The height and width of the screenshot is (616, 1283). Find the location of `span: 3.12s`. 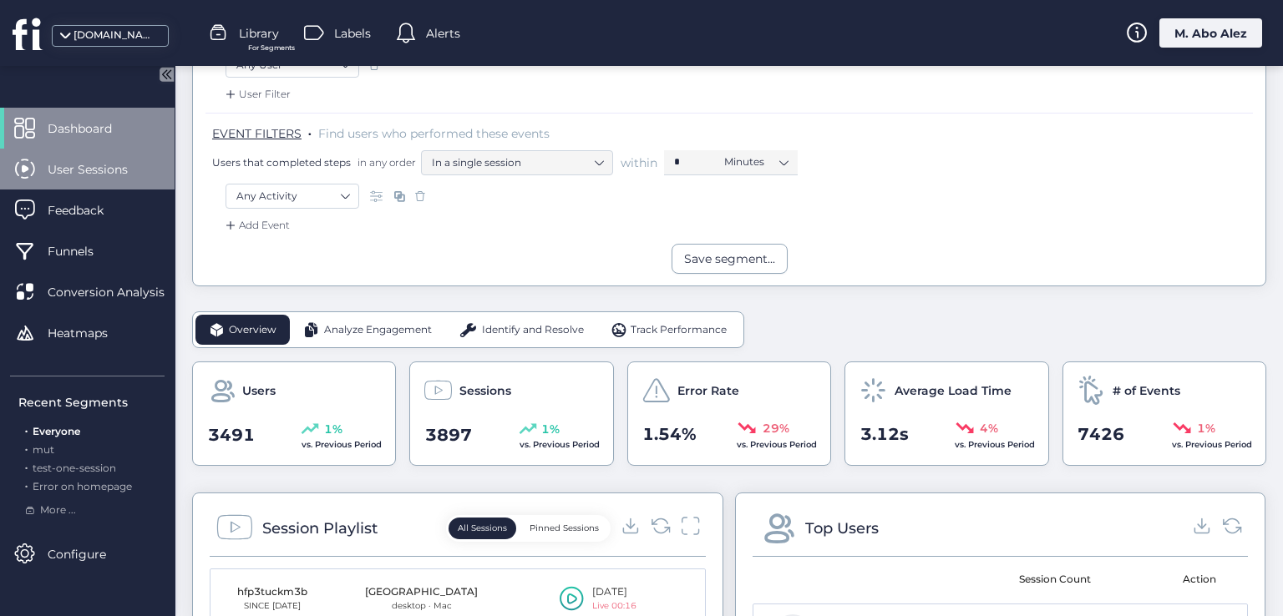

span: 3.12s is located at coordinates (884, 434).